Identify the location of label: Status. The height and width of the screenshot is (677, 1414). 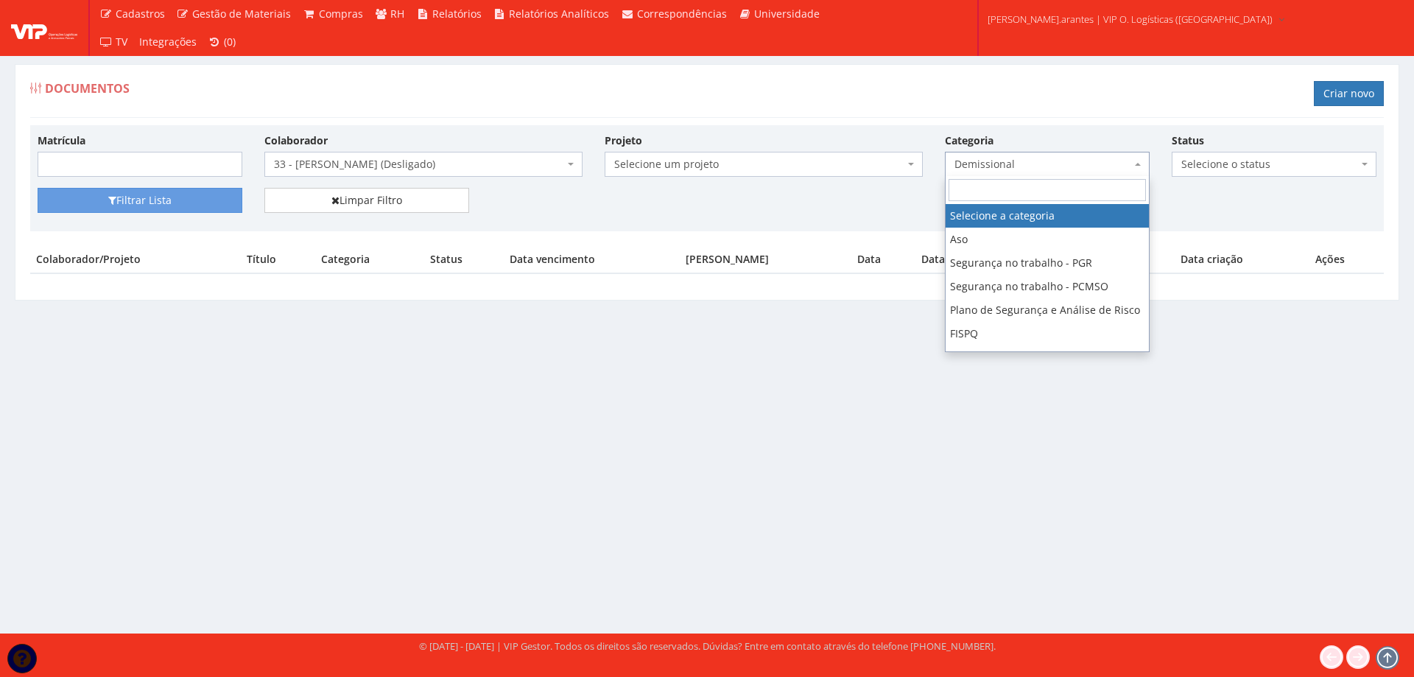
(1188, 141).